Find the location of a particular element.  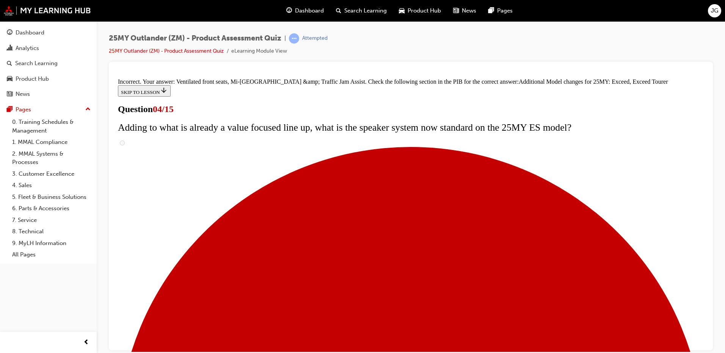

a: search-iconSearch Learning is located at coordinates (361, 11).